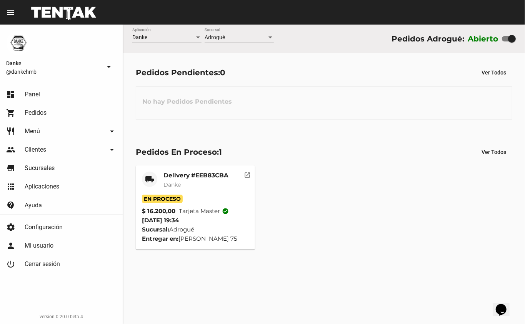  I want to click on span: Clientes, so click(35, 150).